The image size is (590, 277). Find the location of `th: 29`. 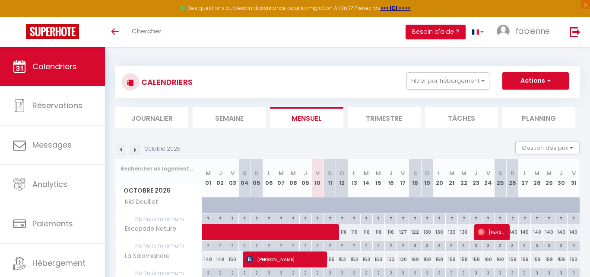

th: 29 is located at coordinates (549, 178).